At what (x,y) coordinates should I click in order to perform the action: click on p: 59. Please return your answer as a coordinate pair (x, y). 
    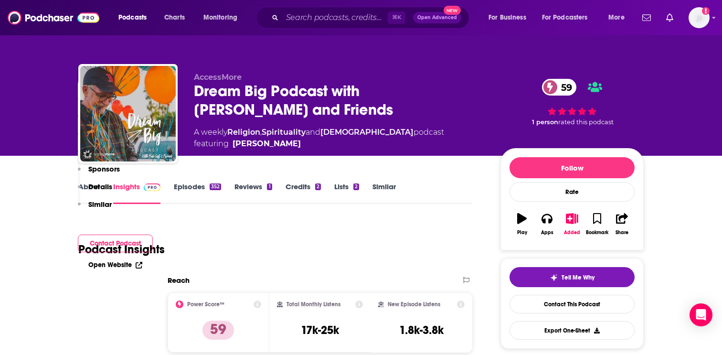
    Looking at the image, I should click on (218, 330).